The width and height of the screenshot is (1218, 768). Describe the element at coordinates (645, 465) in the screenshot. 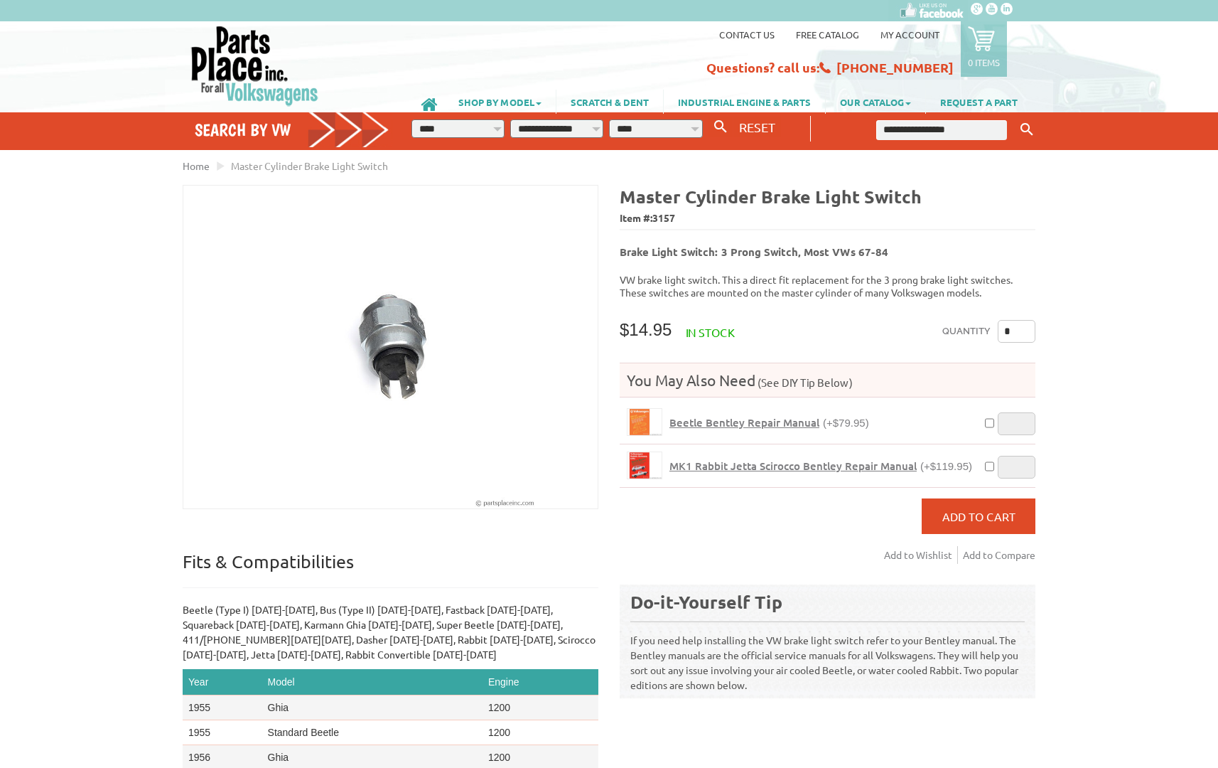

I see `img: MK1 Rabbit Jetta Scirocco Bentley Repair Manual` at that location.